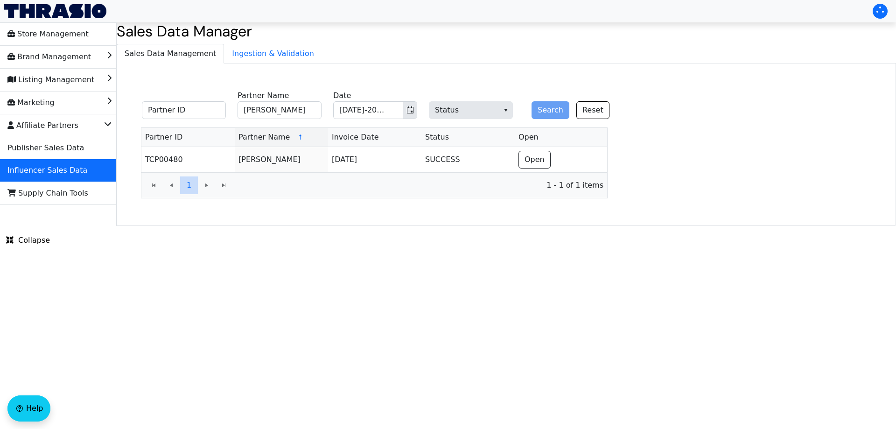  What do you see at coordinates (507, 31) in the screenshot?
I see `h2: Sales Data Manager` at bounding box center [507, 31].